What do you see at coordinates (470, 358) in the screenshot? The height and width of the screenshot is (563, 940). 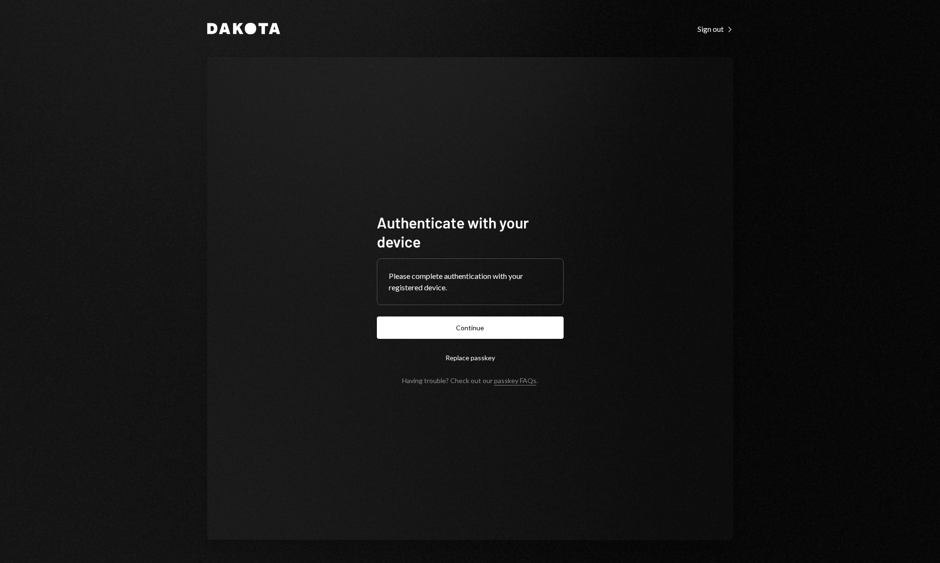 I see `button: Replace passkey` at bounding box center [470, 358].